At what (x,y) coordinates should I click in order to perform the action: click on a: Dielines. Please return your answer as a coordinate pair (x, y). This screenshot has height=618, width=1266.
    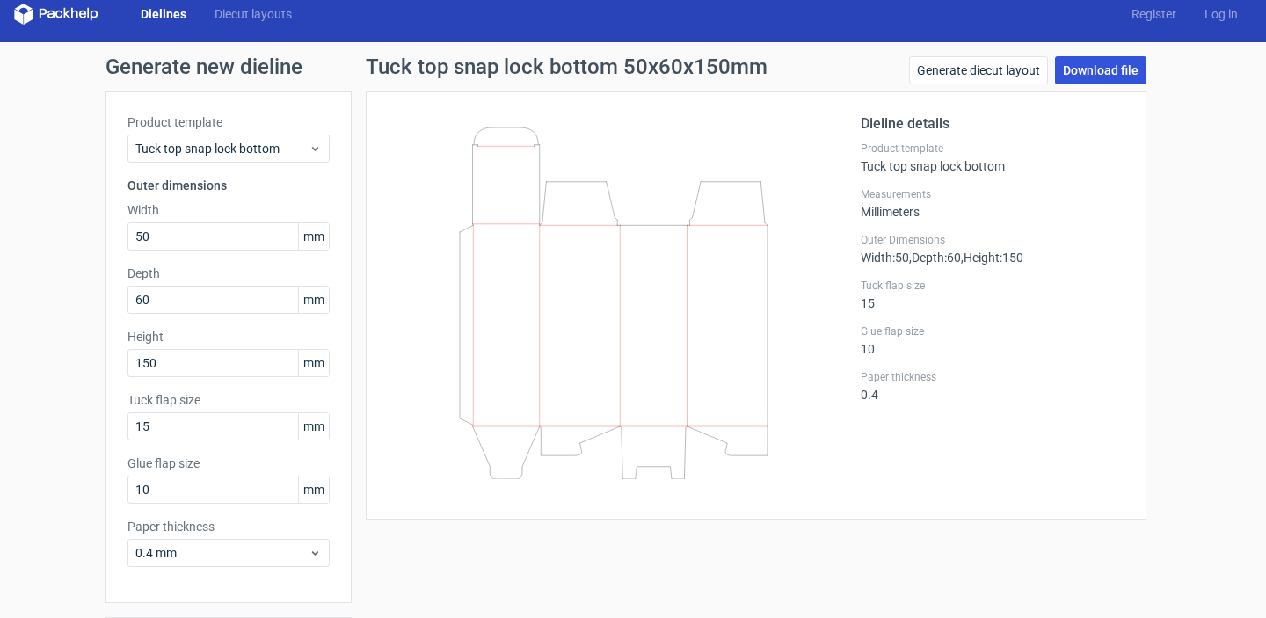
    Looking at the image, I should click on (164, 14).